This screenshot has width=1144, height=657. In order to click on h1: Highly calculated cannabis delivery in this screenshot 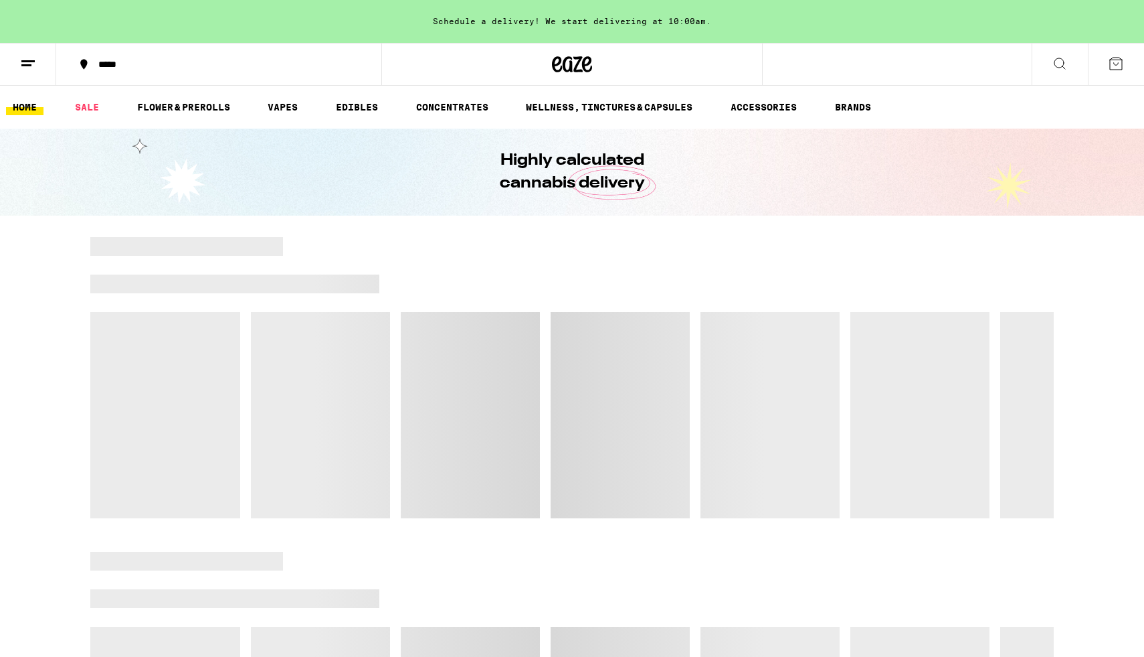, I will do `click(572, 172)`.